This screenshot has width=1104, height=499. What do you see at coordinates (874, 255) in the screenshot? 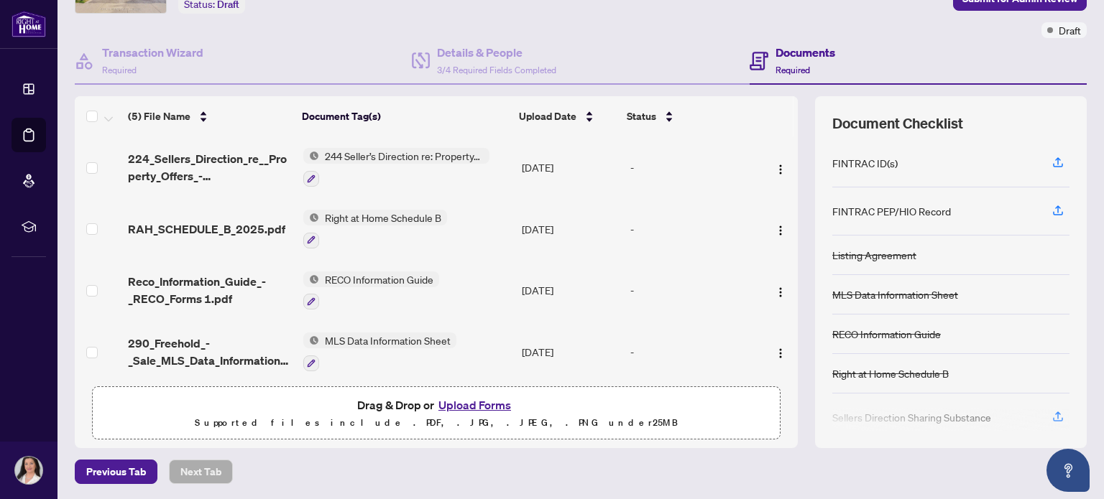
I see `div: Listing Agreement` at bounding box center [874, 255].